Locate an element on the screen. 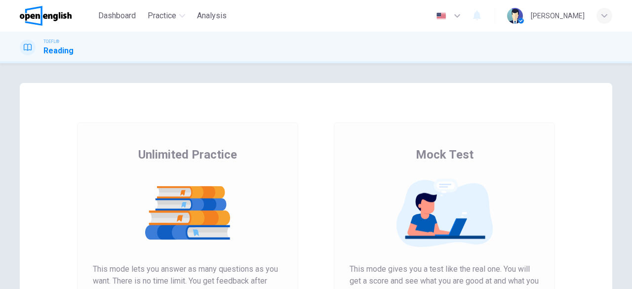 The width and height of the screenshot is (632, 289). button: Practice is located at coordinates (166, 16).